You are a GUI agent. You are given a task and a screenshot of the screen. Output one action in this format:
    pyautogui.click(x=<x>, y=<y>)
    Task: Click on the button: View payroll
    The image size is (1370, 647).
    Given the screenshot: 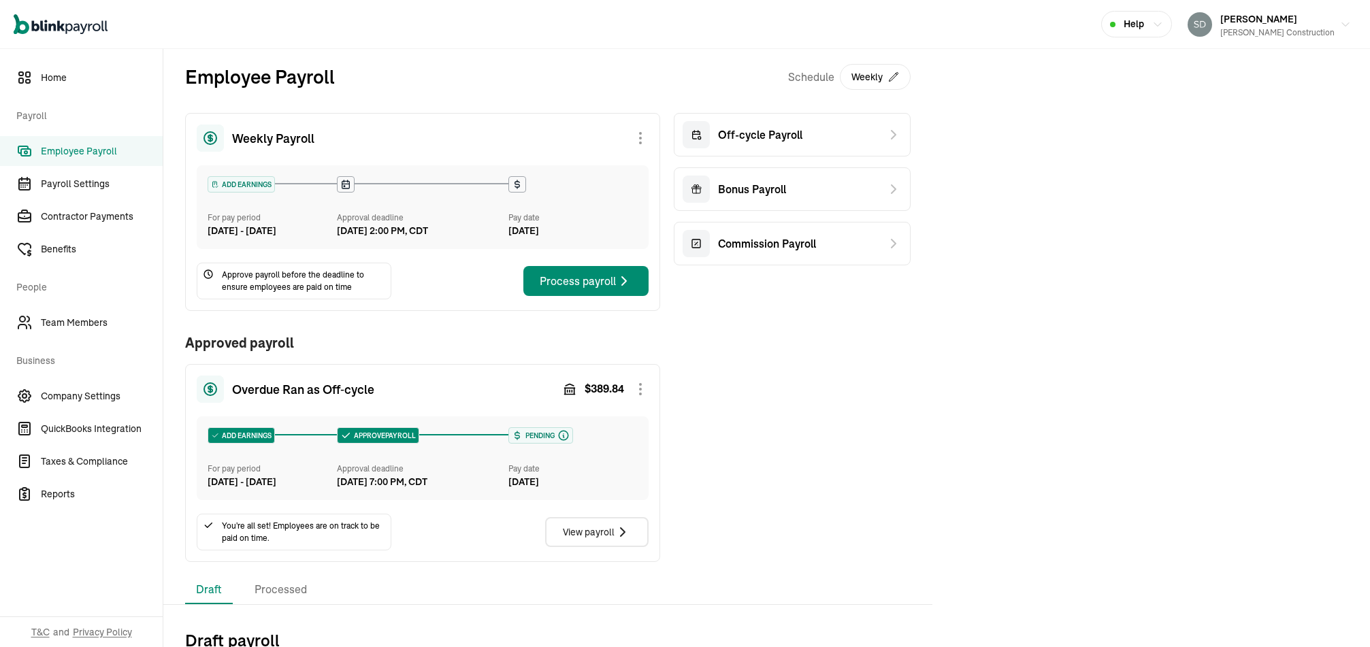 What is the action you would take?
    pyautogui.click(x=597, y=532)
    